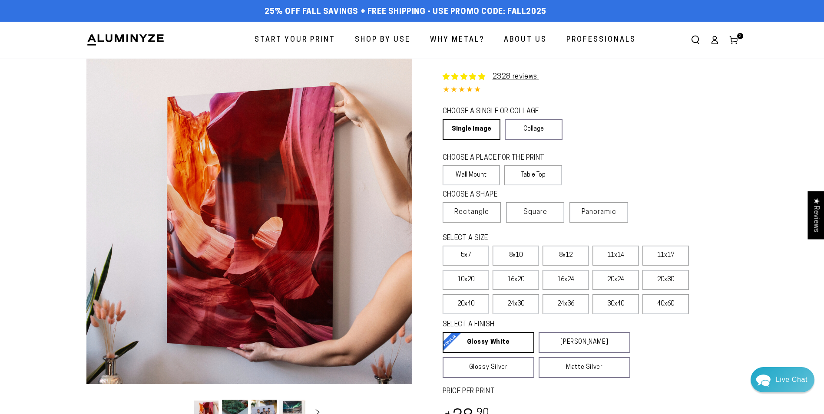 The height and width of the screenshot is (414, 824). Describe the element at coordinates (515, 256) in the screenshot. I see `label: 8x10` at that location.